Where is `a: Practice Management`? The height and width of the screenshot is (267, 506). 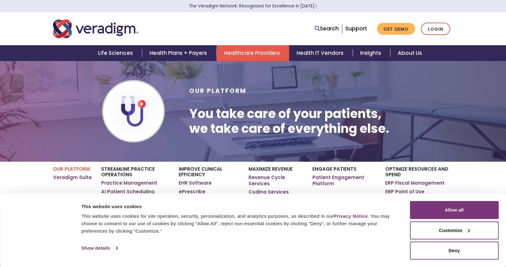
a: Practice Management is located at coordinates (129, 183).